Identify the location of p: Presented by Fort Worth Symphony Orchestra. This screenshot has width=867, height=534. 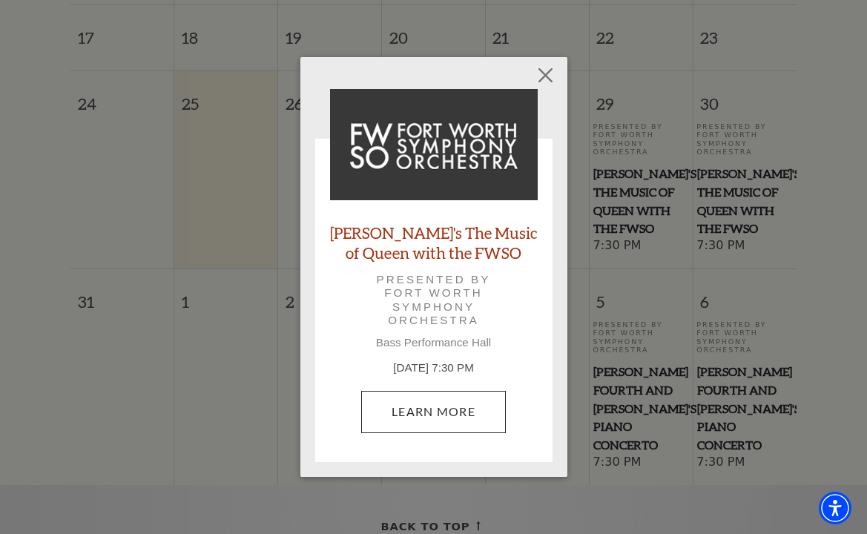
(434, 300).